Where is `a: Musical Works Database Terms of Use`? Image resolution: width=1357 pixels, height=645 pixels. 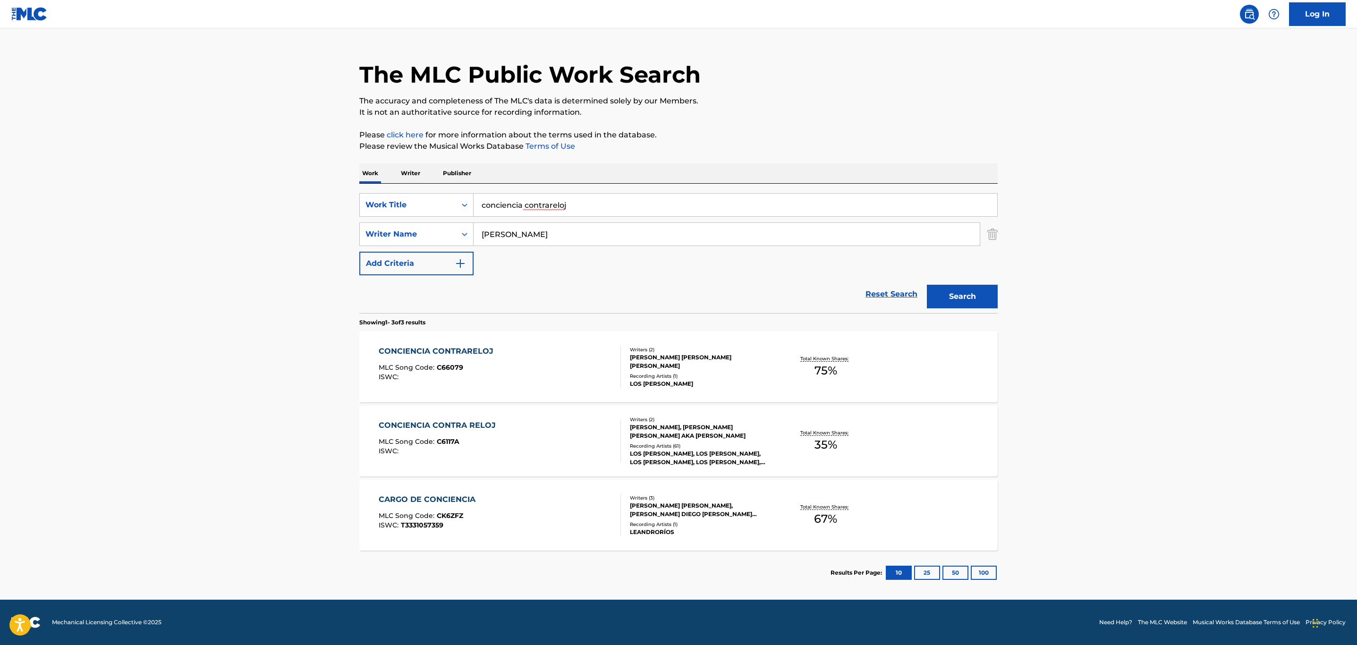
a: Musical Works Database Terms of Use is located at coordinates (1246, 622).